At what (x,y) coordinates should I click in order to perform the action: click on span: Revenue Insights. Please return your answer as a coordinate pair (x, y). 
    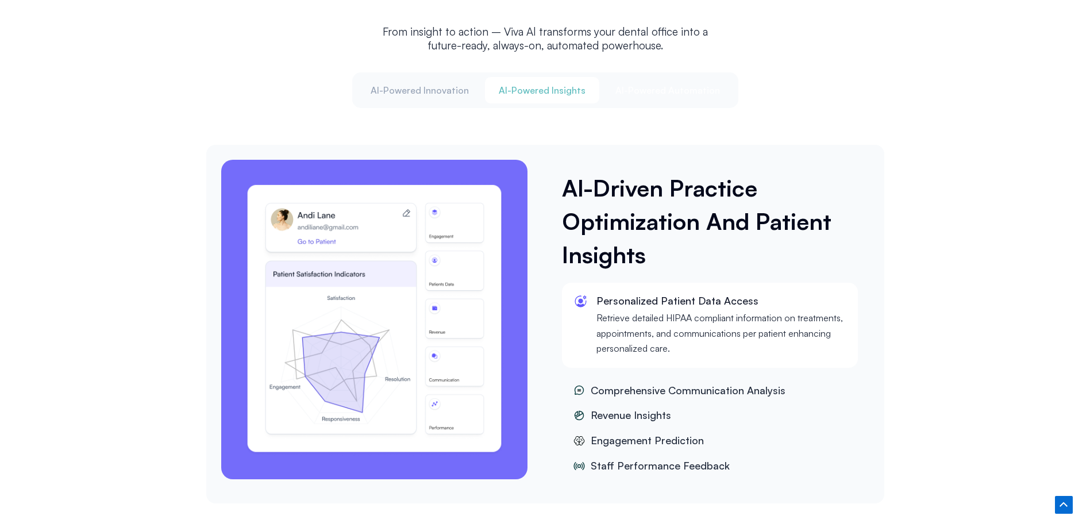
    Looking at the image, I should click on (629, 415).